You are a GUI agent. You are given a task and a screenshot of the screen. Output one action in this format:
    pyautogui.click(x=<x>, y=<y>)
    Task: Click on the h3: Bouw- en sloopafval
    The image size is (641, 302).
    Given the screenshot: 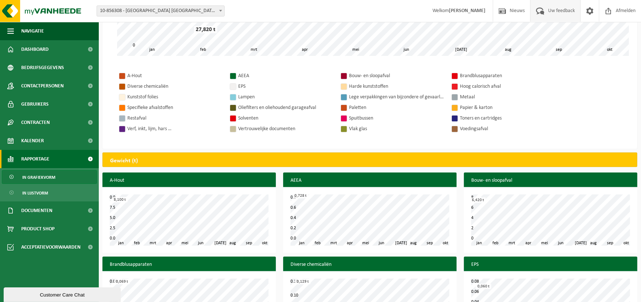 What is the action you would take?
    pyautogui.click(x=551, y=181)
    